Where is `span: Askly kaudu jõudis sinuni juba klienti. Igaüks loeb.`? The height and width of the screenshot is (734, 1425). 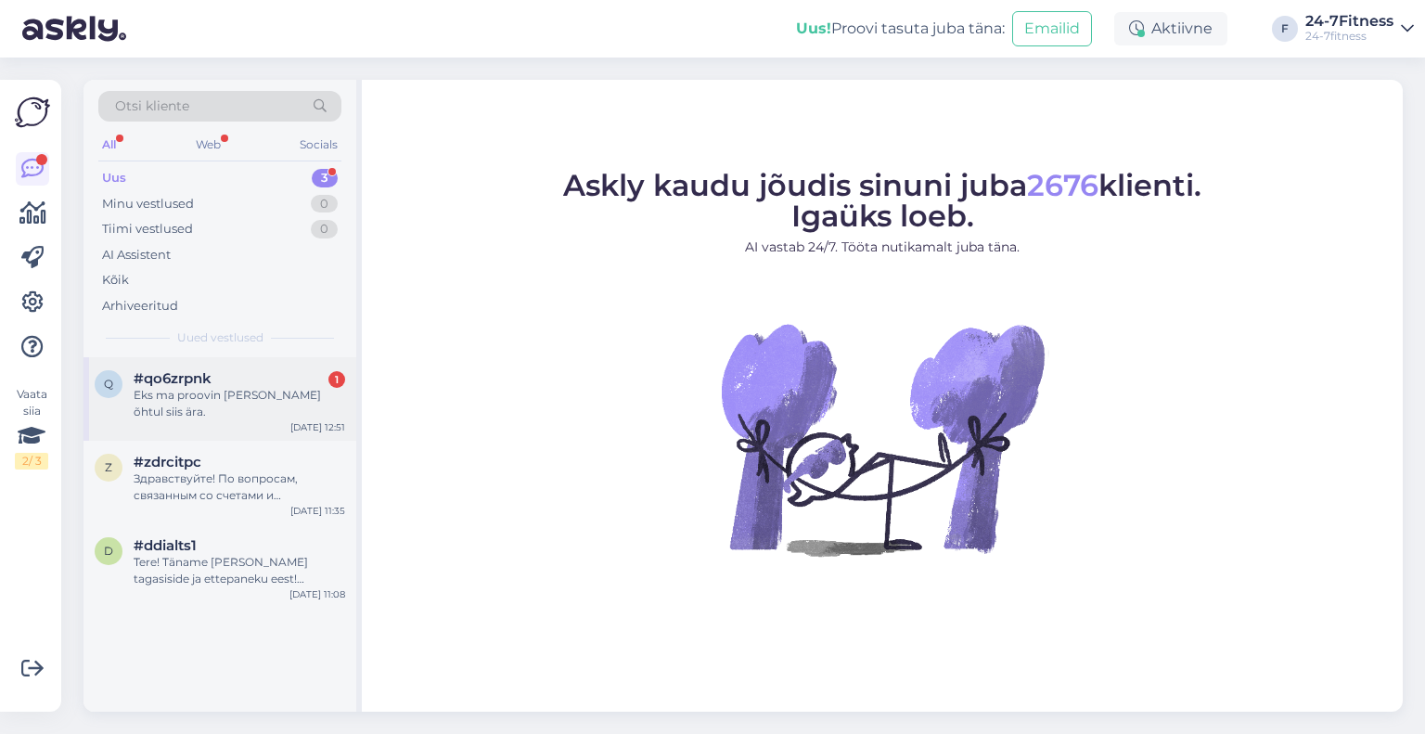 span: Askly kaudu jõudis sinuni juba klienti. Igaüks loeb. is located at coordinates (882, 200).